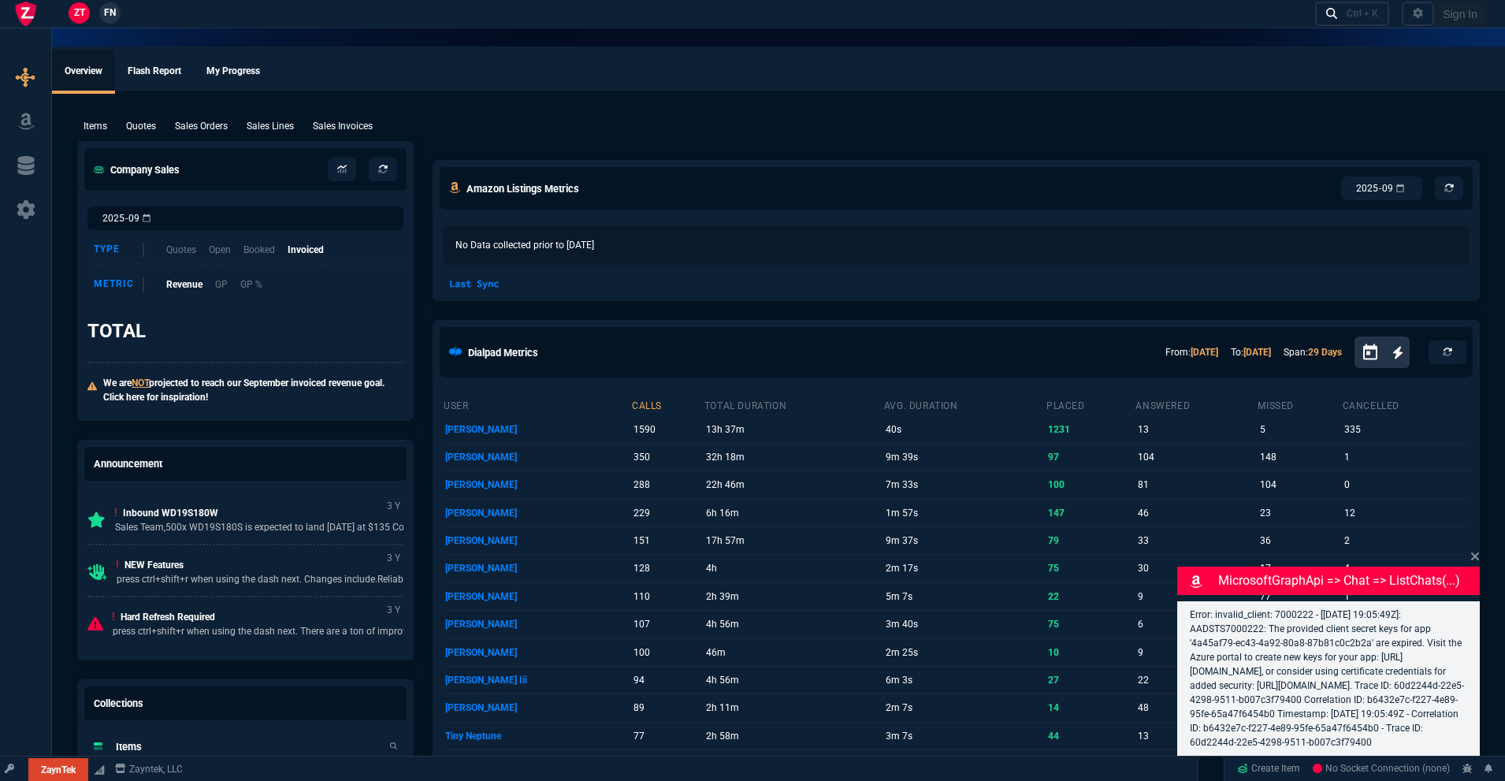 Image resolution: width=1505 pixels, height=781 pixels. I want to click on p: 2h 11m, so click(793, 708).